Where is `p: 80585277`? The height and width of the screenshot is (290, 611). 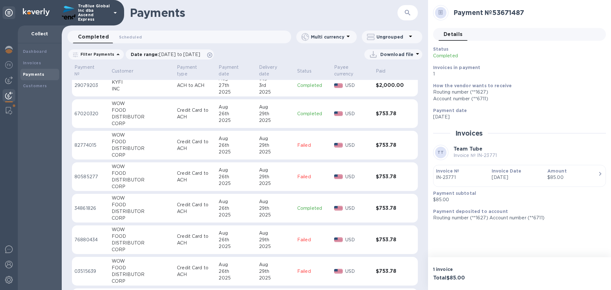
p: 80585277 is located at coordinates (90, 177).